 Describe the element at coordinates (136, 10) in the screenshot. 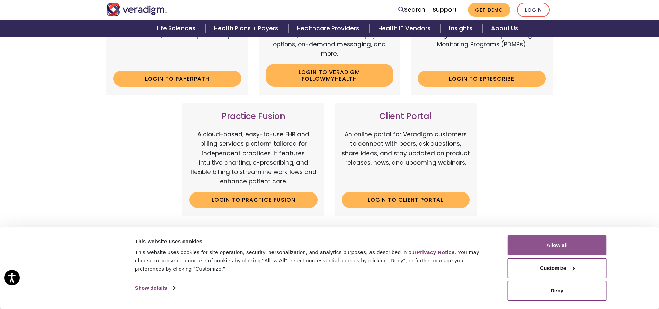

I see `a: Veradigm logo` at that location.